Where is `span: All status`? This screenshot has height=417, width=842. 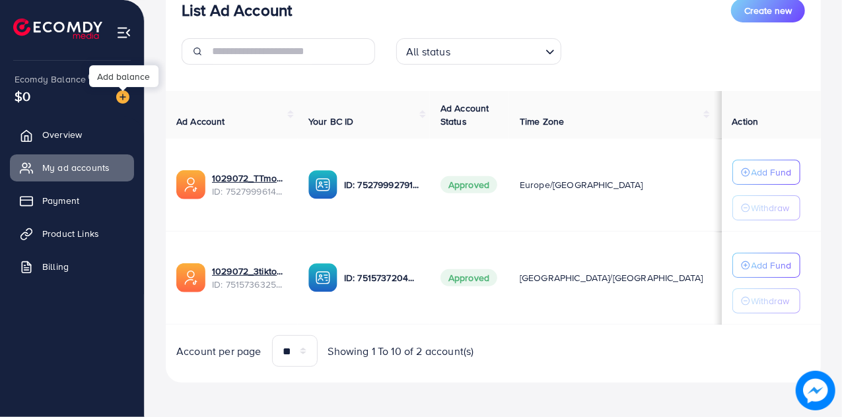
span: All status is located at coordinates (428, 51).